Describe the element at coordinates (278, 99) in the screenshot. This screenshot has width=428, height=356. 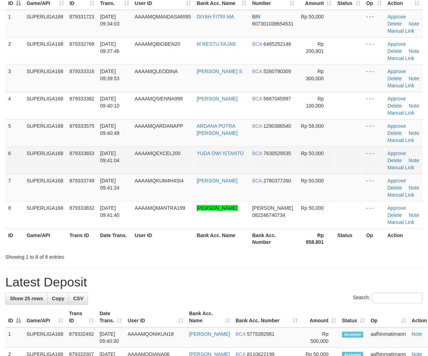
I see `span: Copy 5667045997 to clipboard` at that location.